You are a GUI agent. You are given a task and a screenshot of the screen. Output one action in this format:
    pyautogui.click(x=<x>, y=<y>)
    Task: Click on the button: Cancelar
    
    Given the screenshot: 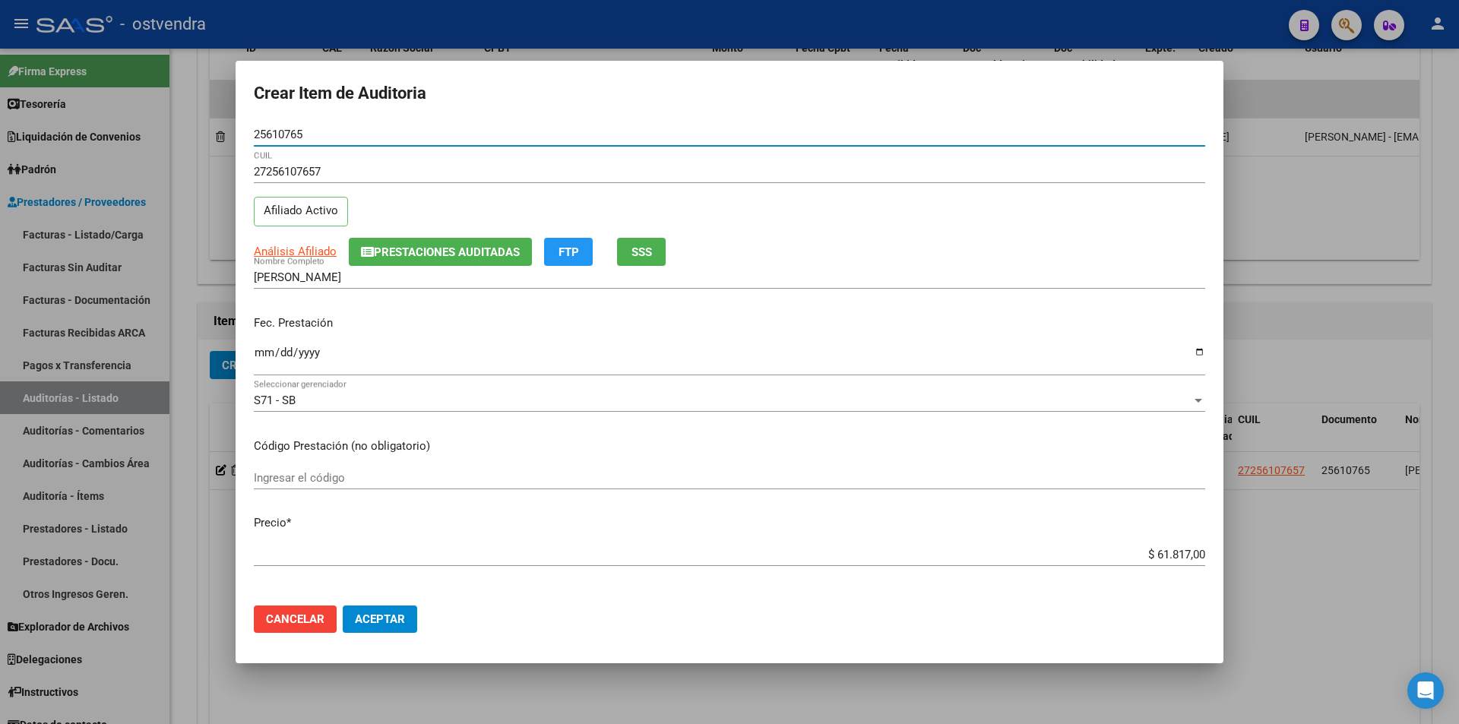 What is the action you would take?
    pyautogui.click(x=295, y=620)
    